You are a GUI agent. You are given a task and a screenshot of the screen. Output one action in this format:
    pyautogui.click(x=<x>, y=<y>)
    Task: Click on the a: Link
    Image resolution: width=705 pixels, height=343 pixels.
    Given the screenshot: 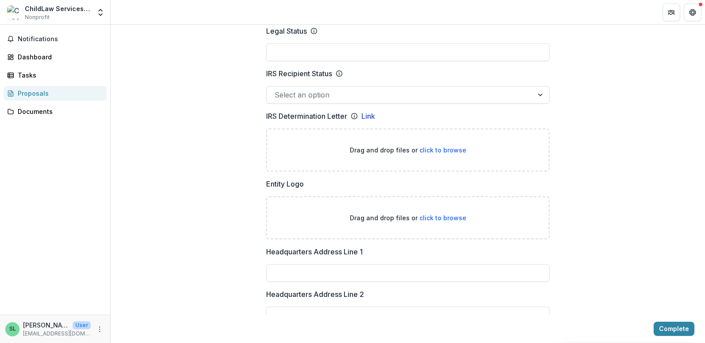 What is the action you would take?
    pyautogui.click(x=368, y=116)
    